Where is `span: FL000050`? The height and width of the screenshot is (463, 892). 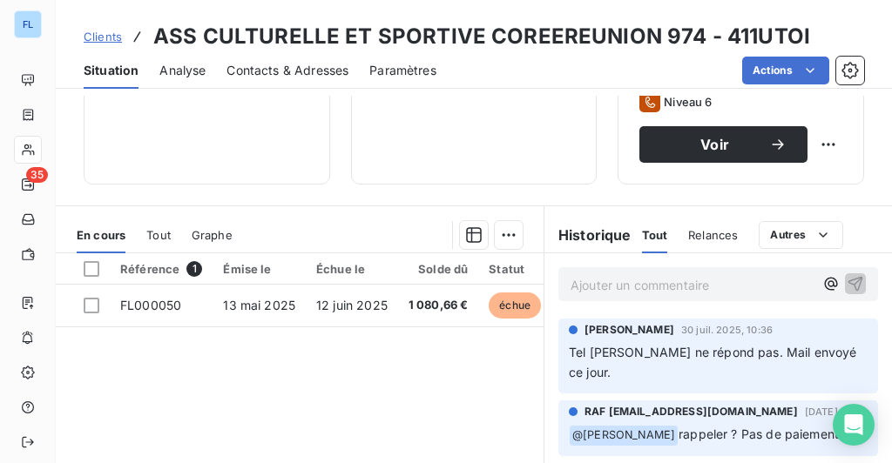 span: FL000050 is located at coordinates (151, 305).